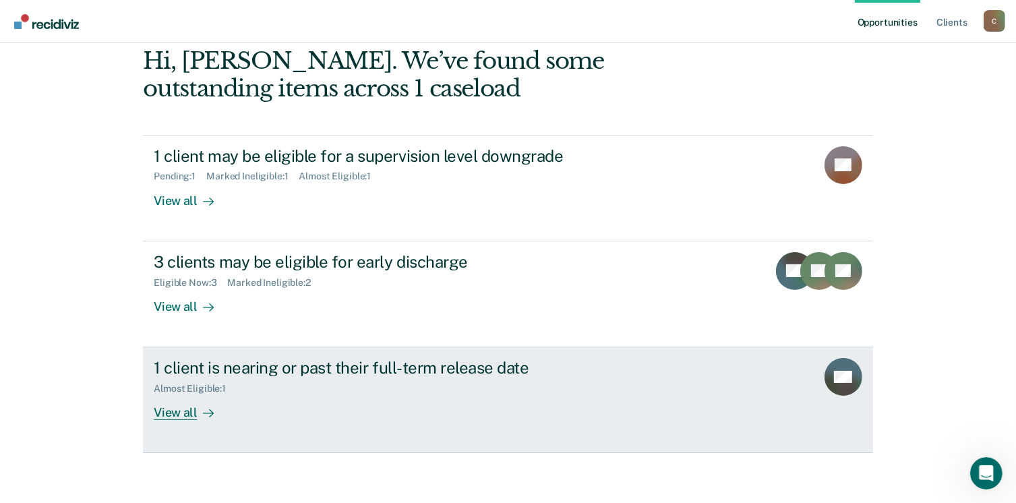  What do you see at coordinates (508, 294) in the screenshot?
I see `a: 3 clients may be eligible for early dischargeEligible Now:3Marked Ineligible:2View all` at bounding box center [508, 294].